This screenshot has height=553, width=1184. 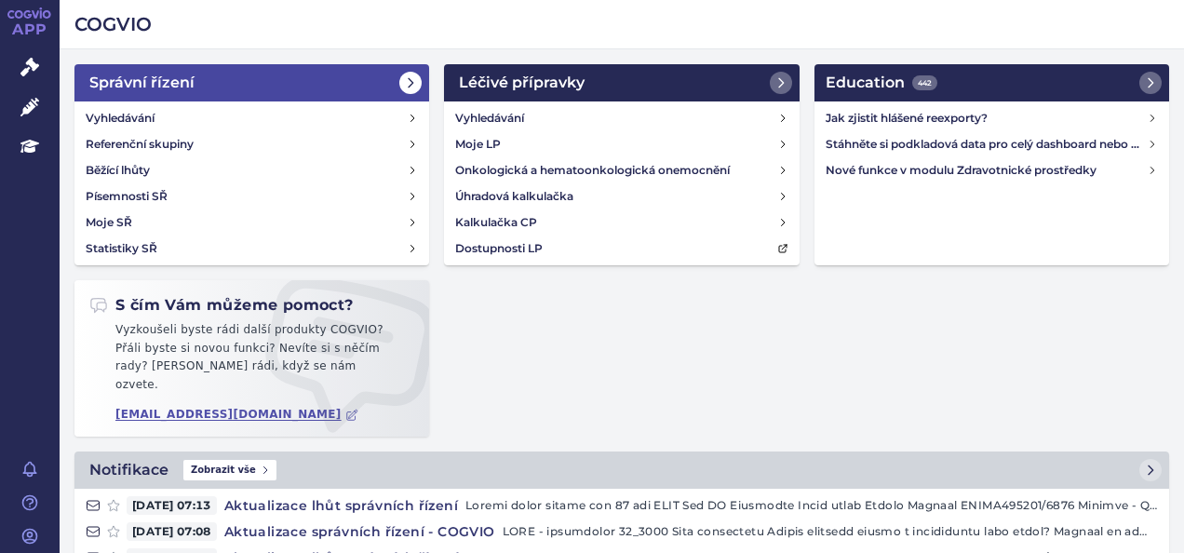 I want to click on h2: COGVIO, so click(x=622, y=24).